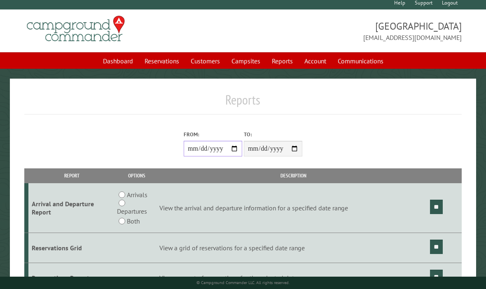 This screenshot has width=486, height=289. What do you see at coordinates (293, 176) in the screenshot?
I see `th: Description` at bounding box center [293, 176].